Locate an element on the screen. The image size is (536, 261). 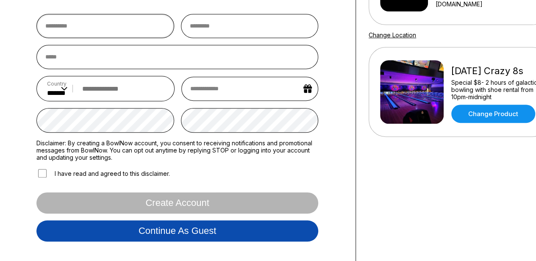
label: Country is located at coordinates (57, 84).